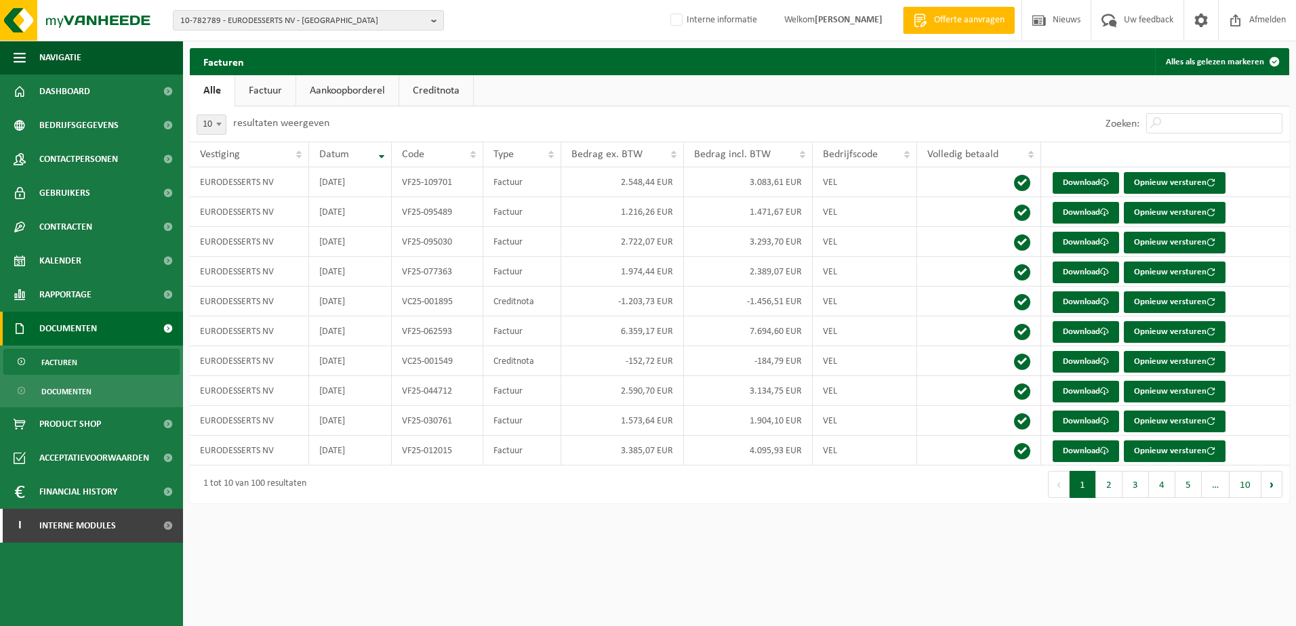 This screenshot has height=626, width=1296. Describe the element at coordinates (622, 212) in the screenshot. I see `td: 1.216,26 EUR` at that location.